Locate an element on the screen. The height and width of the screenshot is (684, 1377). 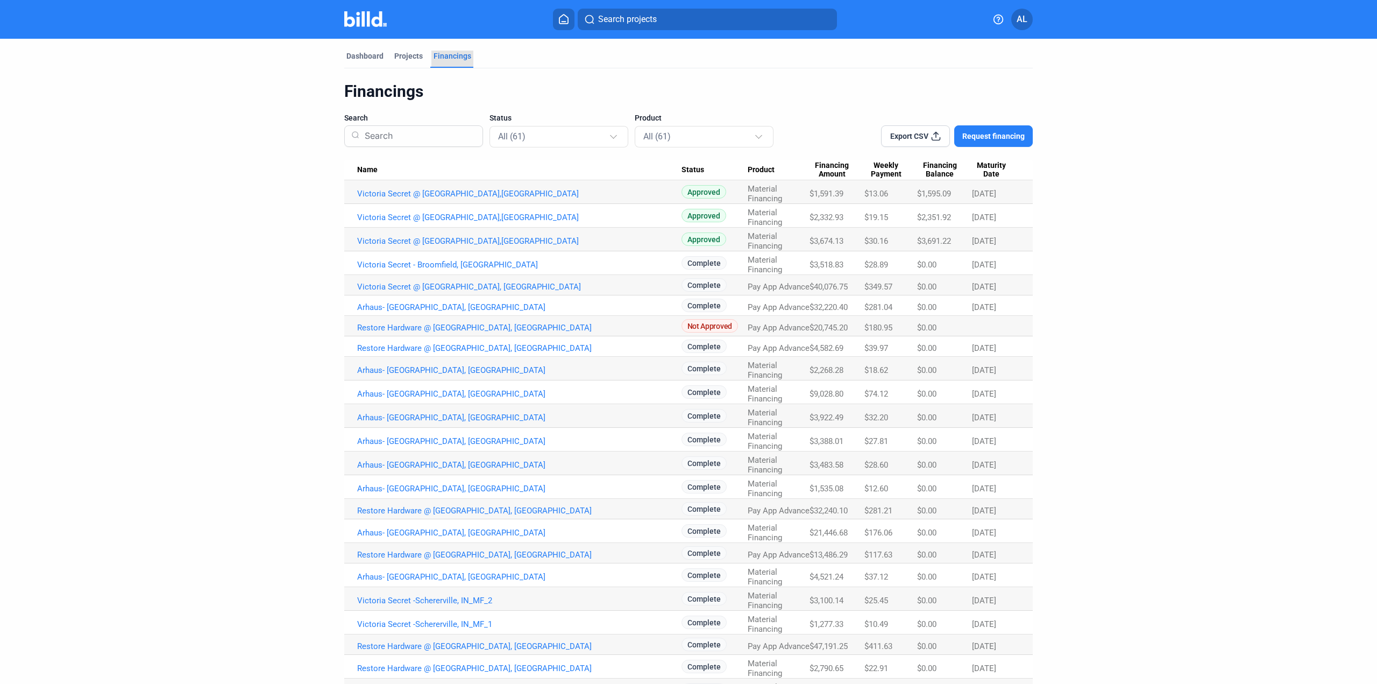
span: $1,591.39 is located at coordinates (826, 194).